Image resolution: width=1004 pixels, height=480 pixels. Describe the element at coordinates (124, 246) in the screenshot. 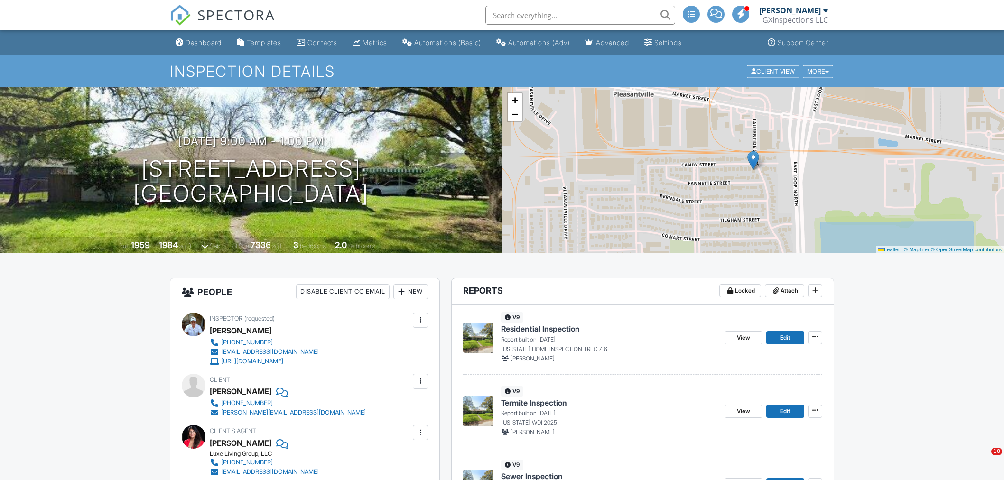

I see `span: Built` at that location.